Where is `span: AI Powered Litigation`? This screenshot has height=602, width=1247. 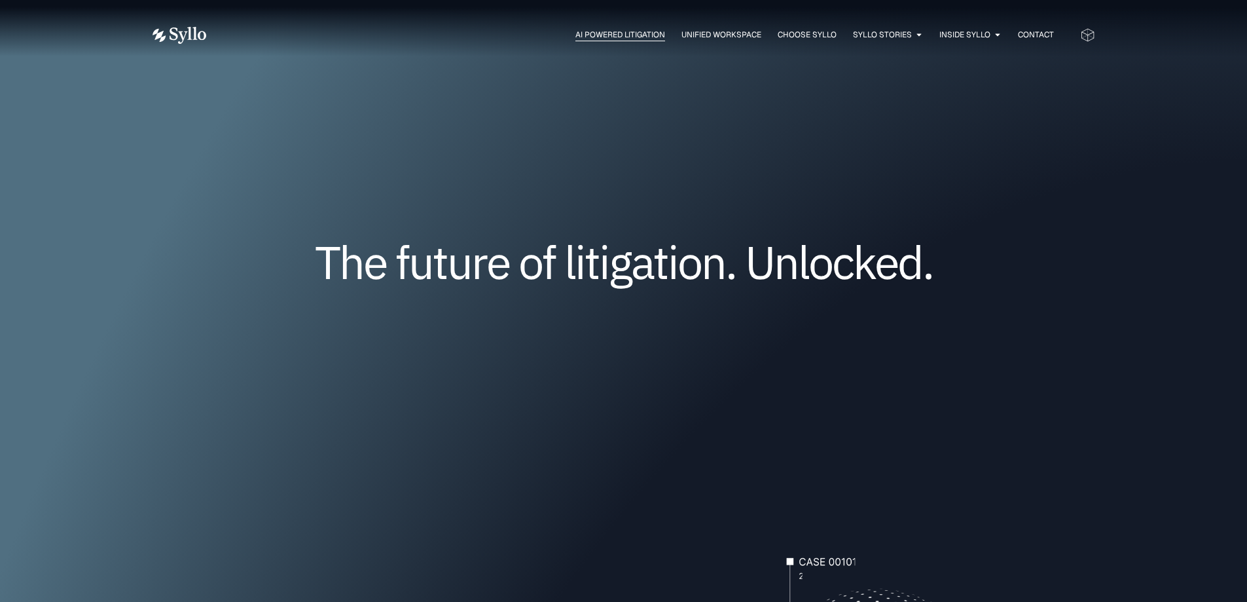 span: AI Powered Litigation is located at coordinates (620, 35).